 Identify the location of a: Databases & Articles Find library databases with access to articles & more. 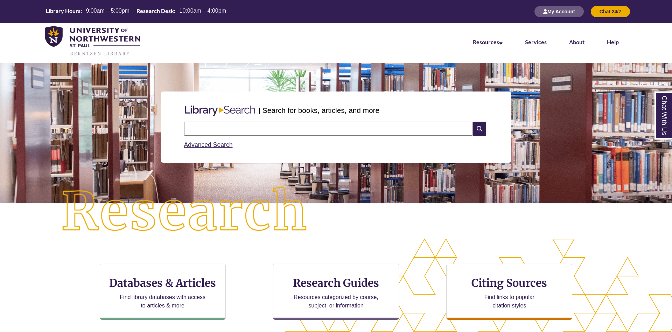
(163, 291).